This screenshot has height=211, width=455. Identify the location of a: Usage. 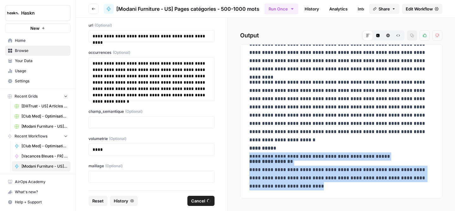
(38, 71).